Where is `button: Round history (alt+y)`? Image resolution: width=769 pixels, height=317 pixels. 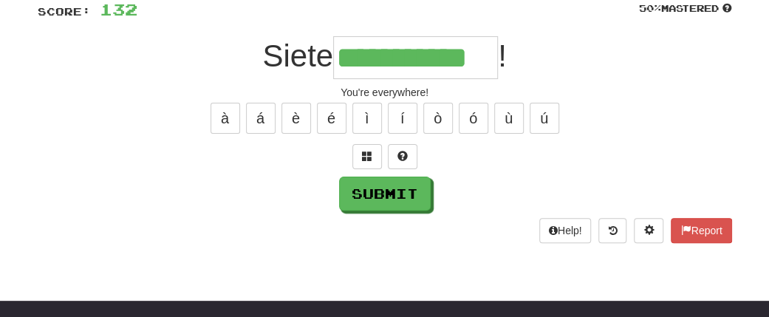
button: Round history (alt+y) is located at coordinates (612, 230).